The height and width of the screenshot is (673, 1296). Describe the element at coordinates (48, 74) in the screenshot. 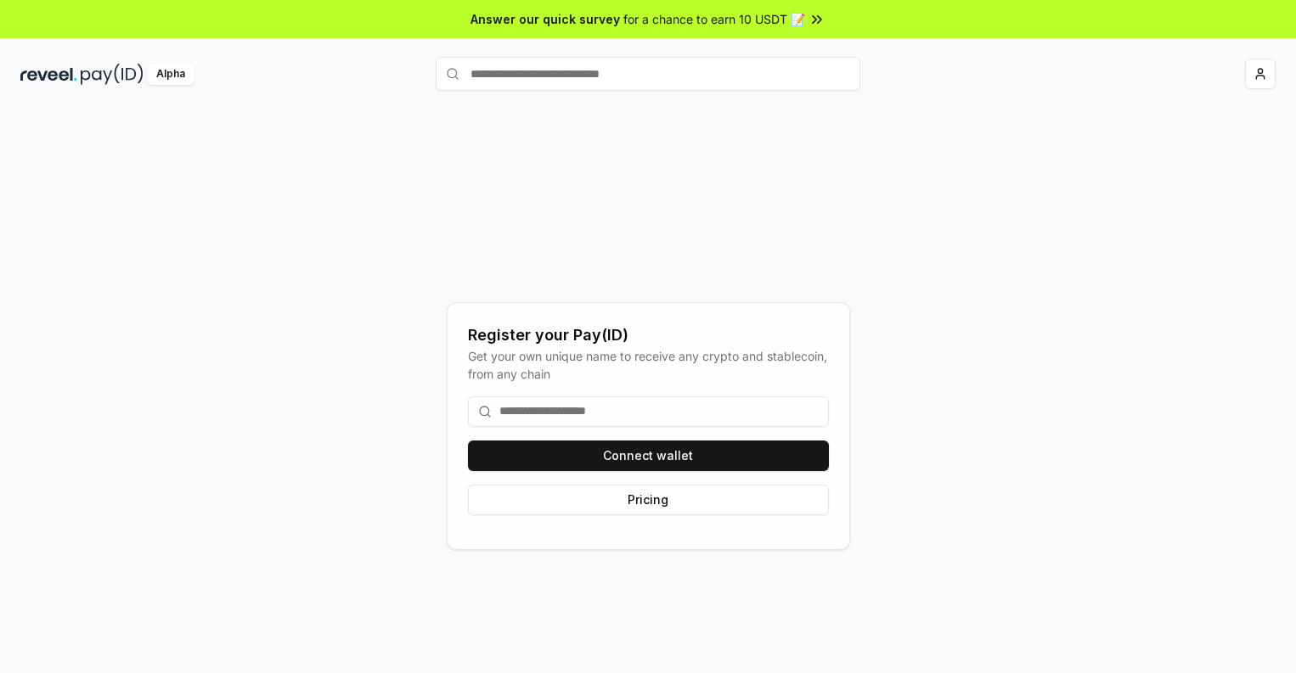

I see `img: reveel_dark` at that location.